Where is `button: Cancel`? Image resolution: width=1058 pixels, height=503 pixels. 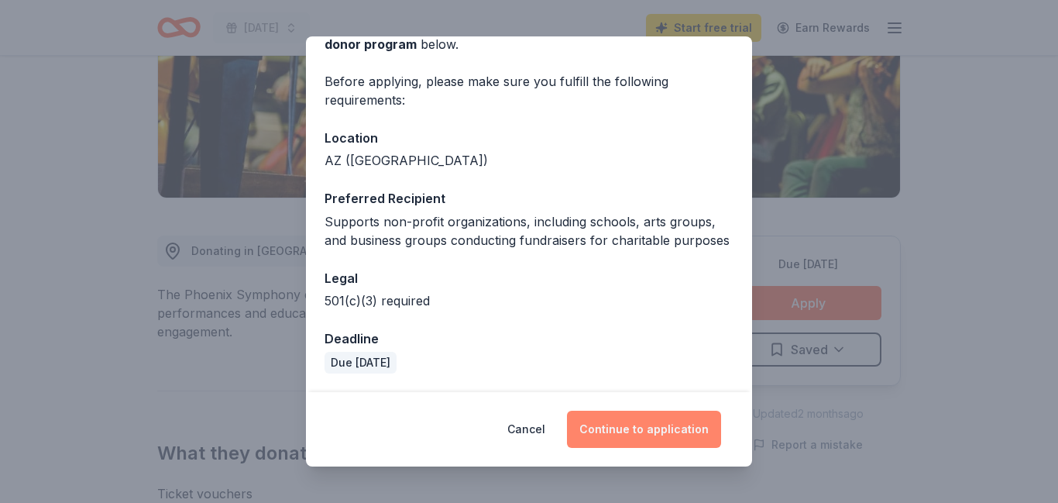 button: Cancel is located at coordinates (526, 429).